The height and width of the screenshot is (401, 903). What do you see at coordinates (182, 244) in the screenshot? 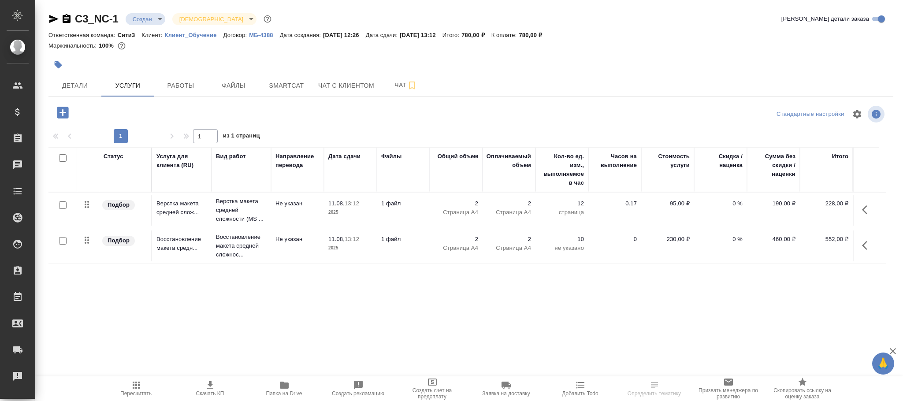
I see `p: Восстановление макета средн...` at bounding box center [182, 244].